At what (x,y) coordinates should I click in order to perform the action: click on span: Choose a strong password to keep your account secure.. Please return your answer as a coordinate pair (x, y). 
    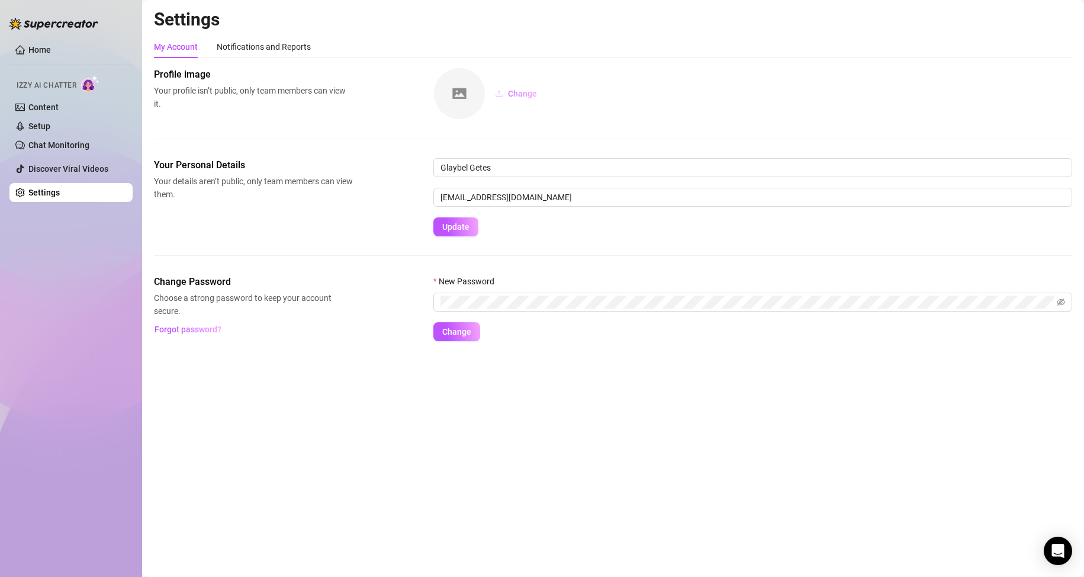
    Looking at the image, I should click on (253, 304).